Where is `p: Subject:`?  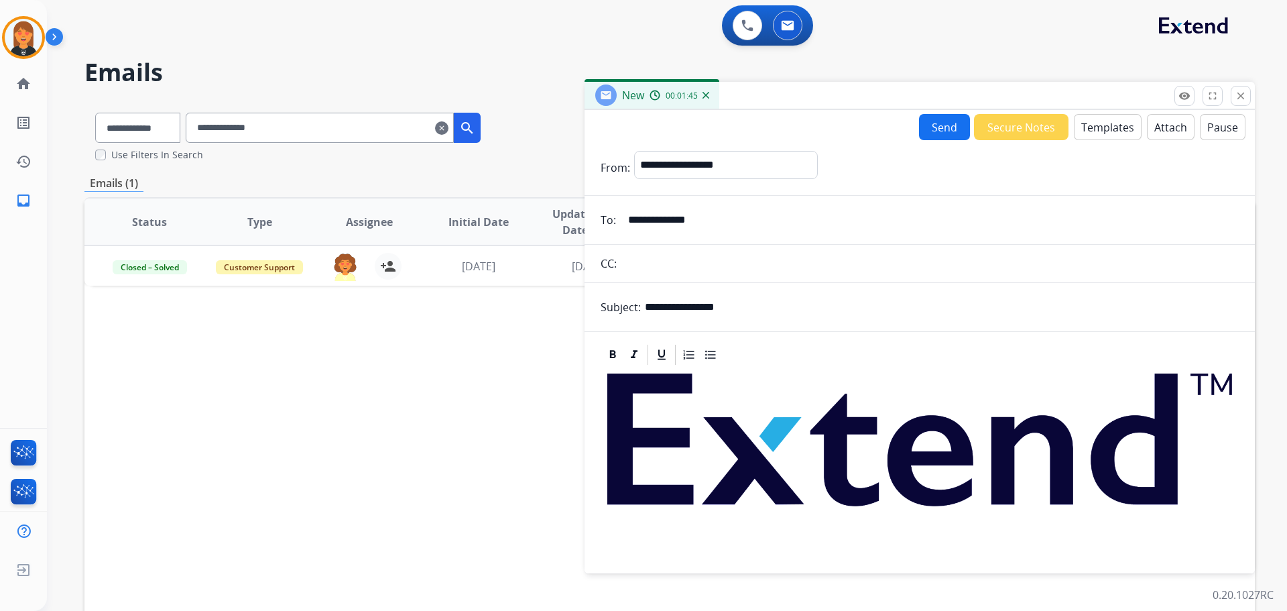
p: Subject: is located at coordinates (621, 307).